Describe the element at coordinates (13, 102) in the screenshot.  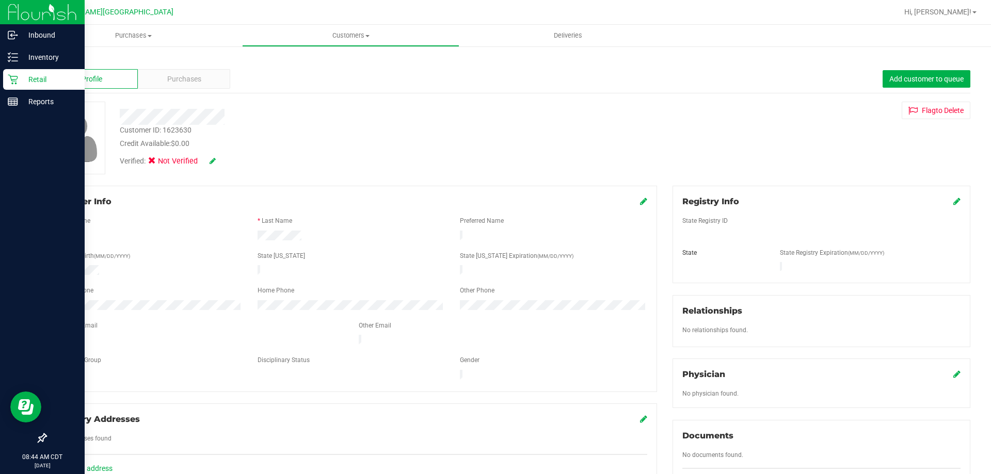
I see `inline-svg: Reports` at that location.